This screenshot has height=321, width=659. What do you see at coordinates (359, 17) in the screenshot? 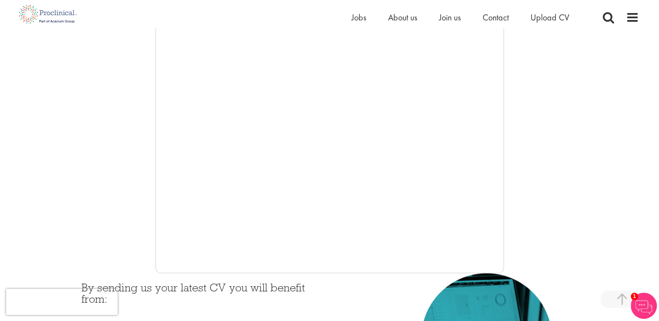
I see `span: Jobs` at bounding box center [359, 17].